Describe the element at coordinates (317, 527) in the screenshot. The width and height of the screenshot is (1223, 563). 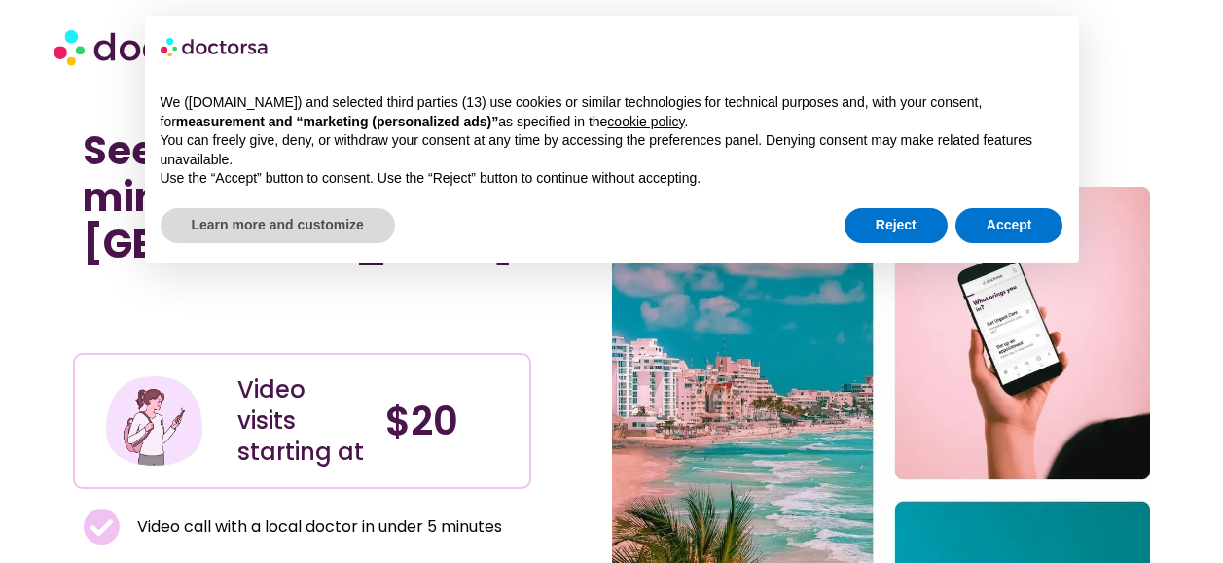
I see `span: Video call with a local doctor in under 5 minutes` at that location.